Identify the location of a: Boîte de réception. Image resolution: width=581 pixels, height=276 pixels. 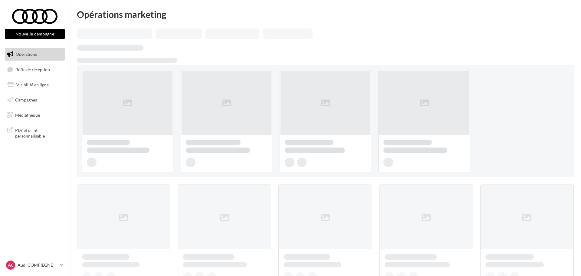
(35, 69).